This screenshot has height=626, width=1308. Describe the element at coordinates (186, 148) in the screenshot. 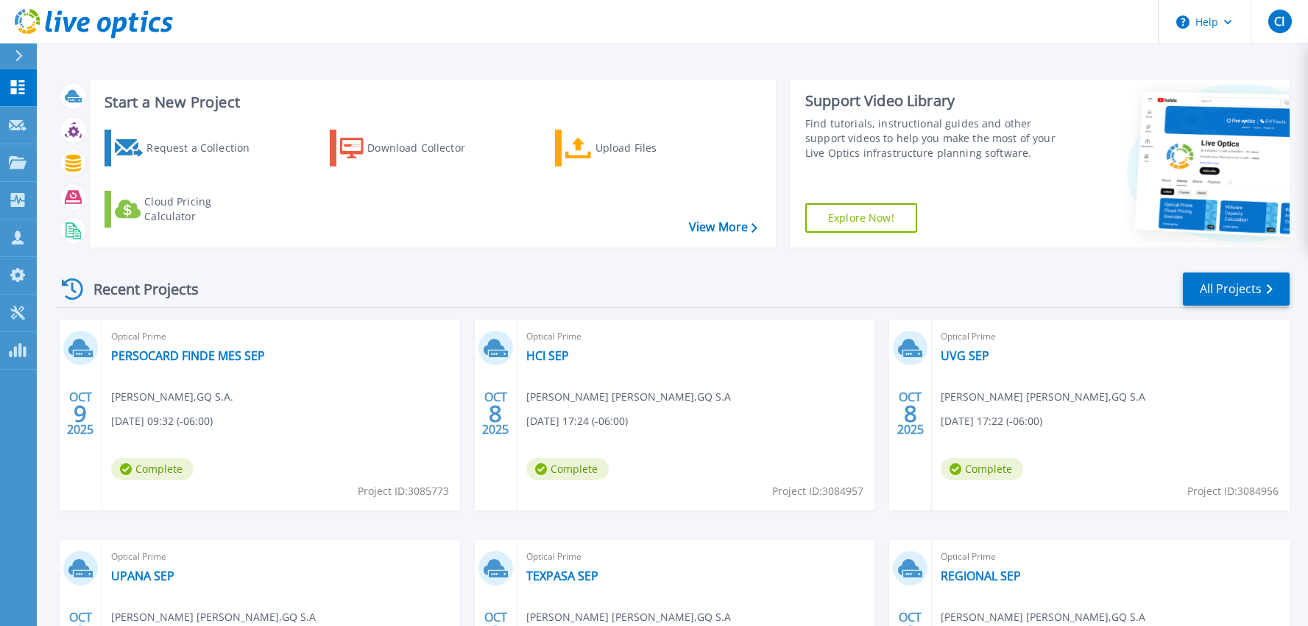

I see `a: Request a Collection` at that location.